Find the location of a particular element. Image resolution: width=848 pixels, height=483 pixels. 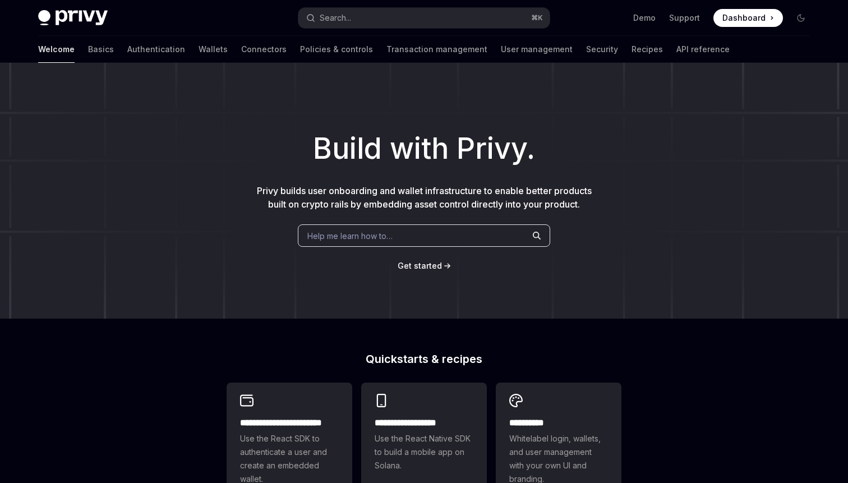

a: User management is located at coordinates (537, 49).